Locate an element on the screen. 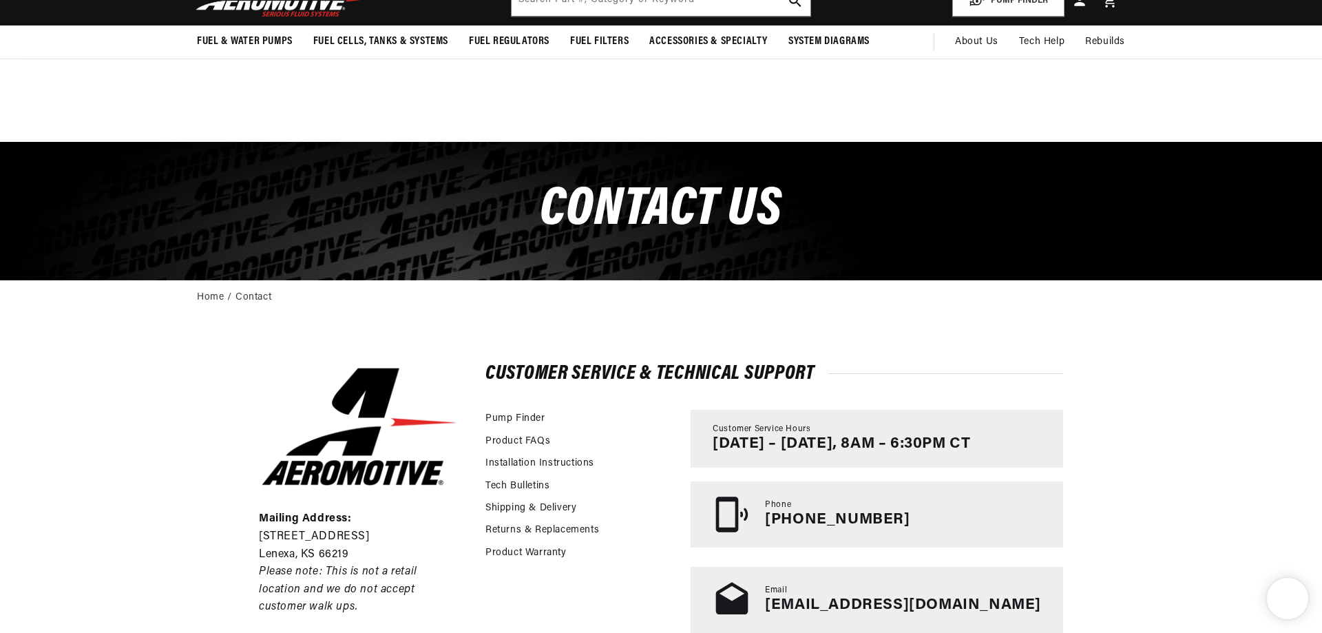 The image size is (1322, 633). strong: Mailing Address: is located at coordinates (305, 518).